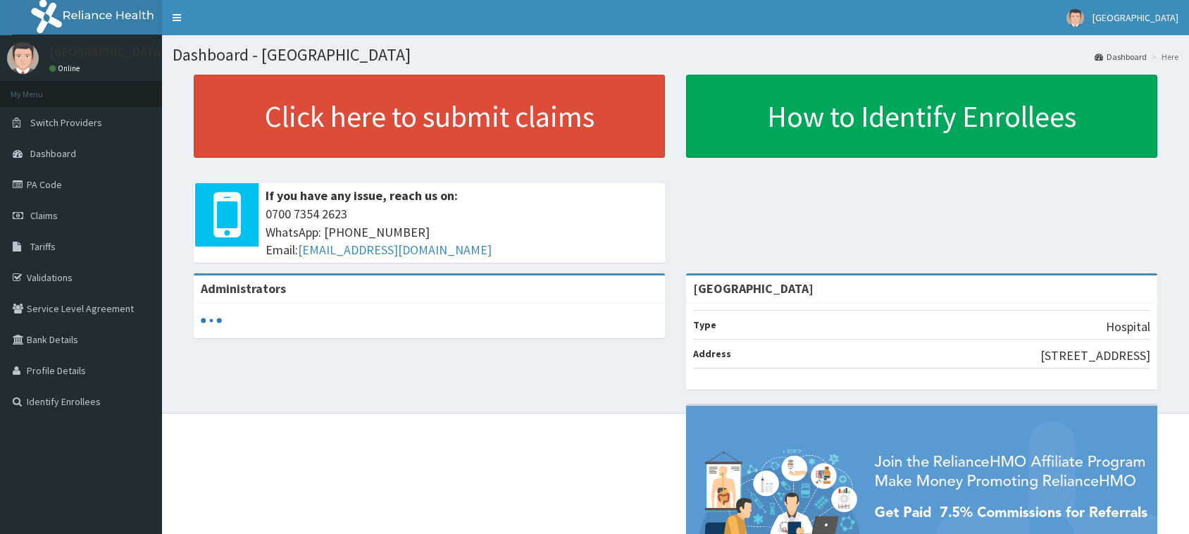  Describe the element at coordinates (921, 116) in the screenshot. I see `a: How to Identify Enrollees` at that location.